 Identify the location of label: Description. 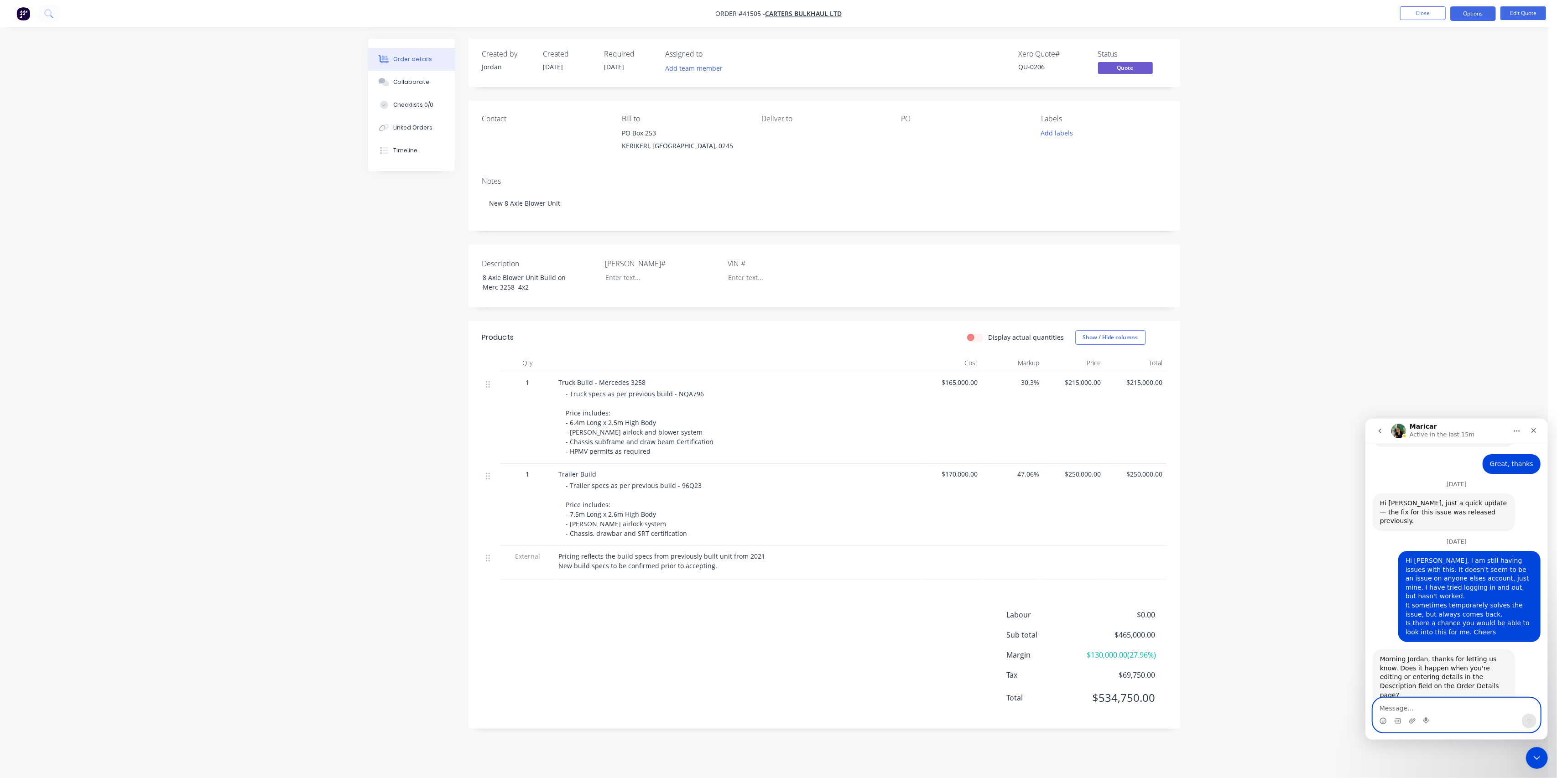
(539, 264).